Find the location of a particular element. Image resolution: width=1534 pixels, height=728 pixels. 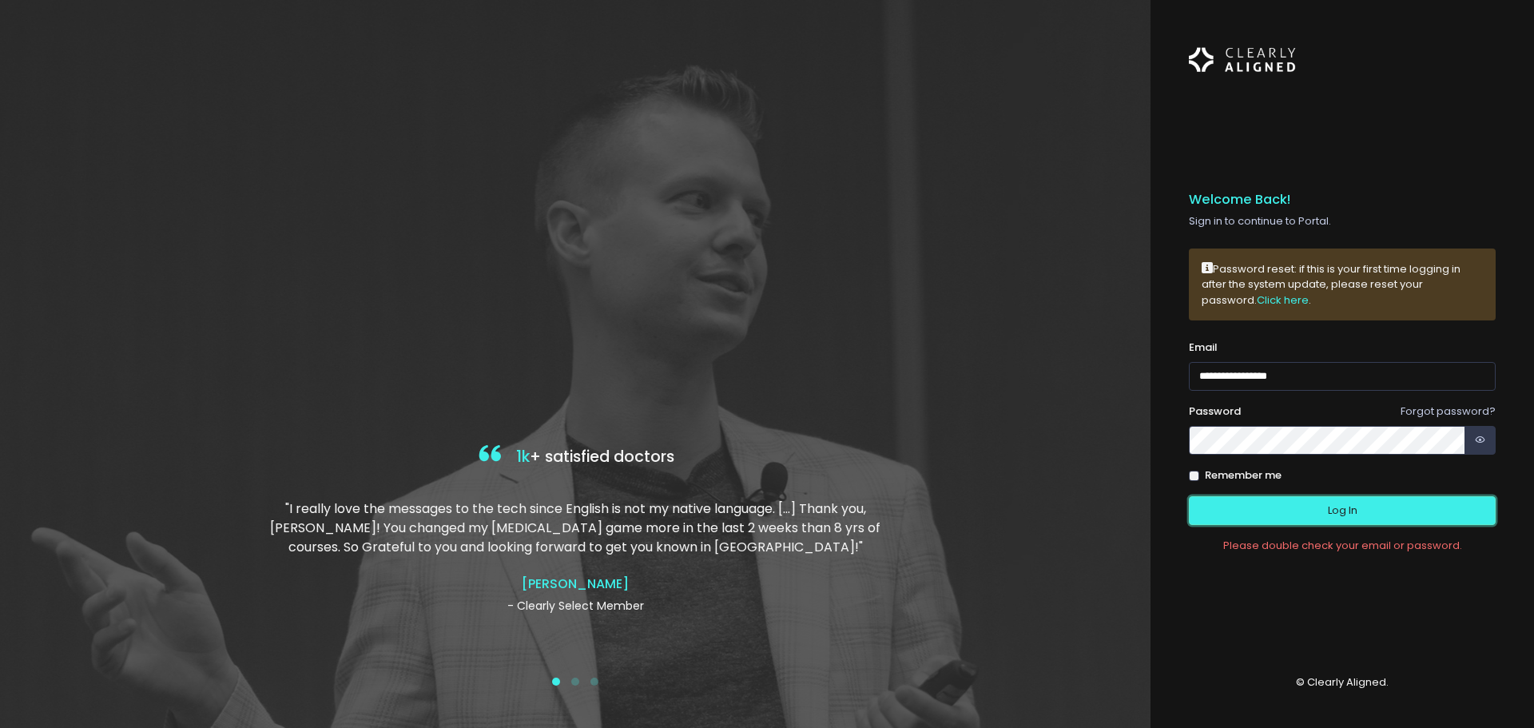

div: Password reset: if this is your first time logging in after the system update, please reset your ... is located at coordinates (1343, 284).